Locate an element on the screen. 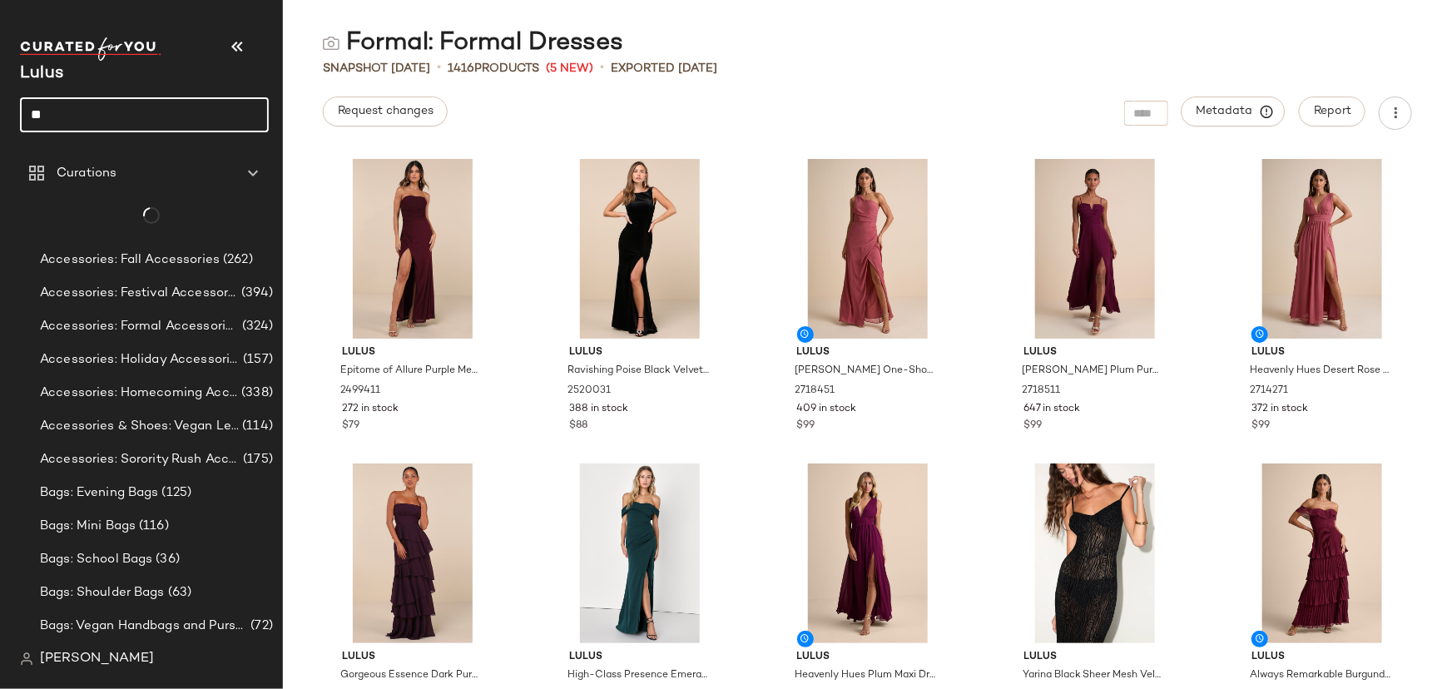  img: cfy_white_logo.C9jOOHJF.svg is located at coordinates (91, 49).